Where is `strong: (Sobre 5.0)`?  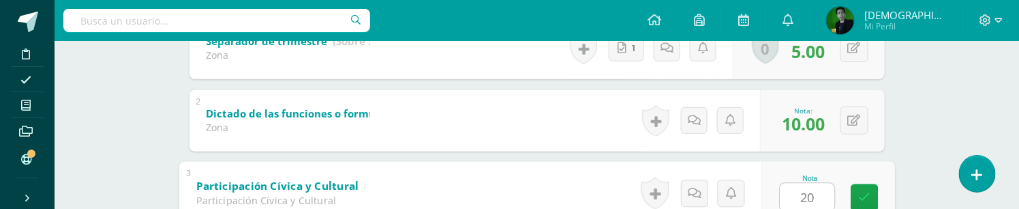 strong: (Sobre 5.0) is located at coordinates (360, 41).